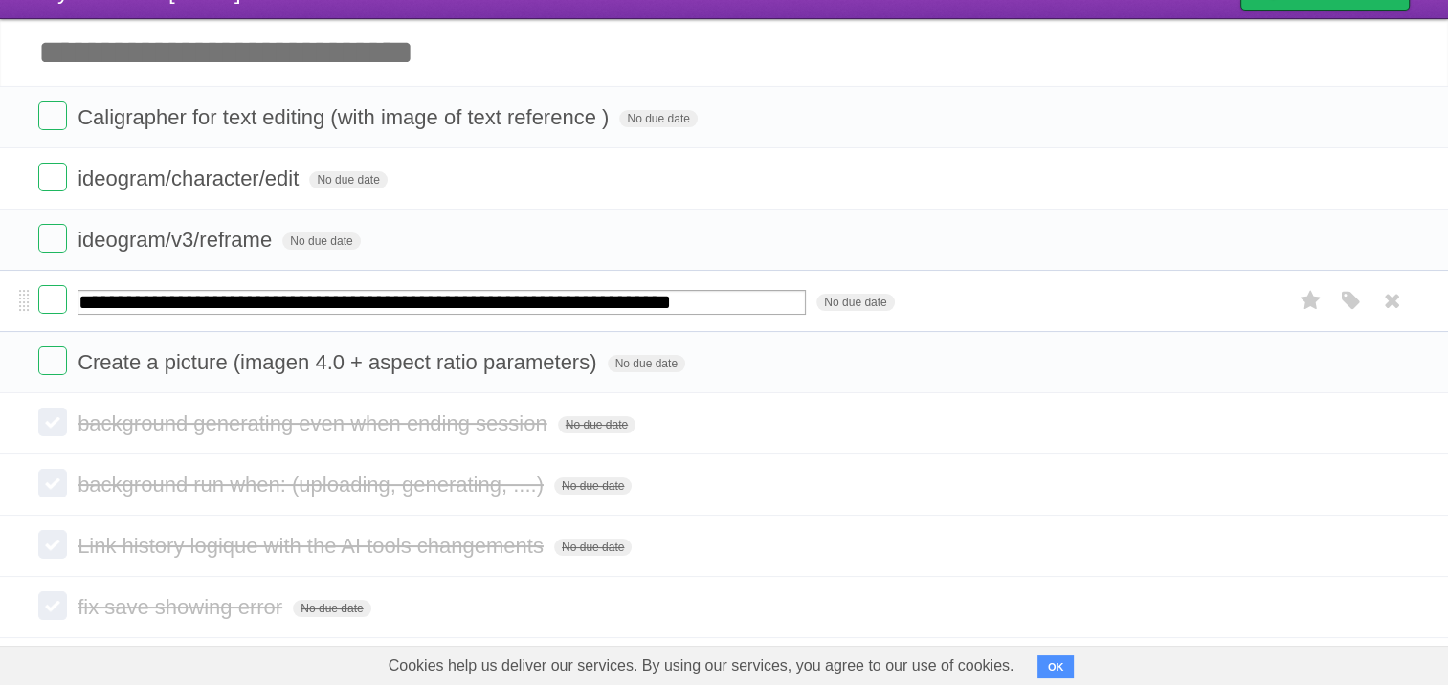 This screenshot has width=1448, height=685. I want to click on label: Star task, so click(1311, 301).